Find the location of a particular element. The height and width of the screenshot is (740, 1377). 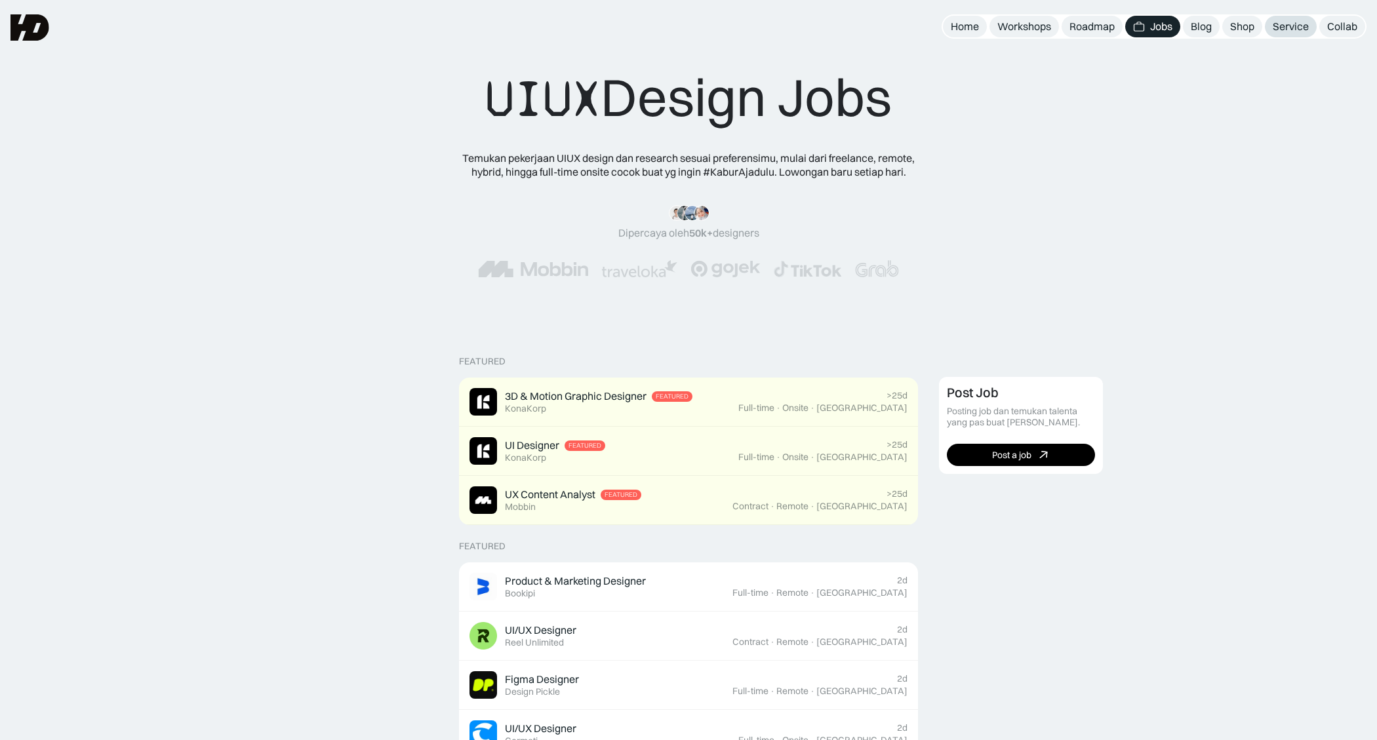

div: Design Jobs is located at coordinates (689, 98).